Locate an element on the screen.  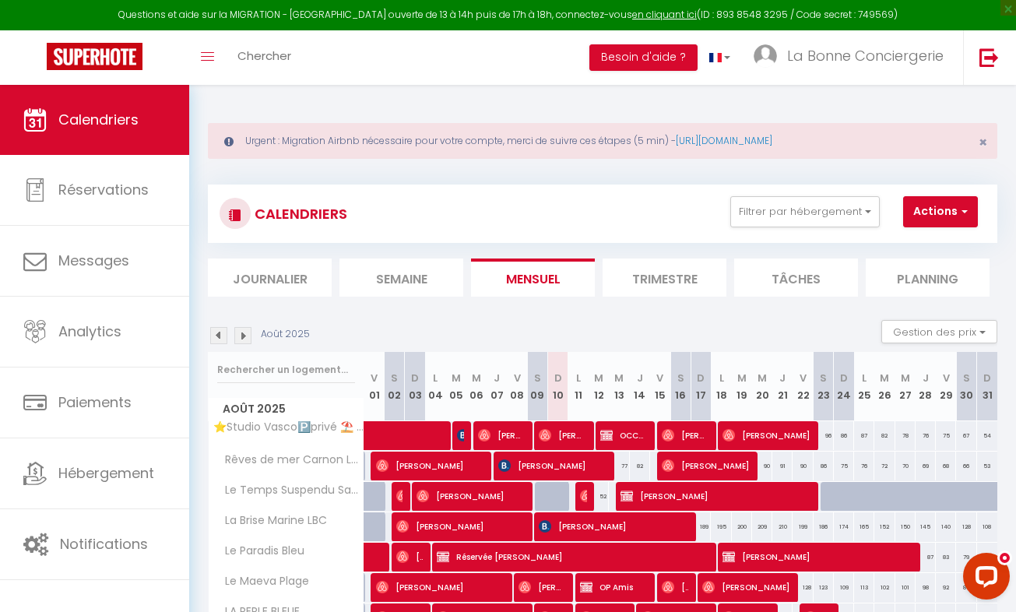
div: 140 is located at coordinates (946, 526).